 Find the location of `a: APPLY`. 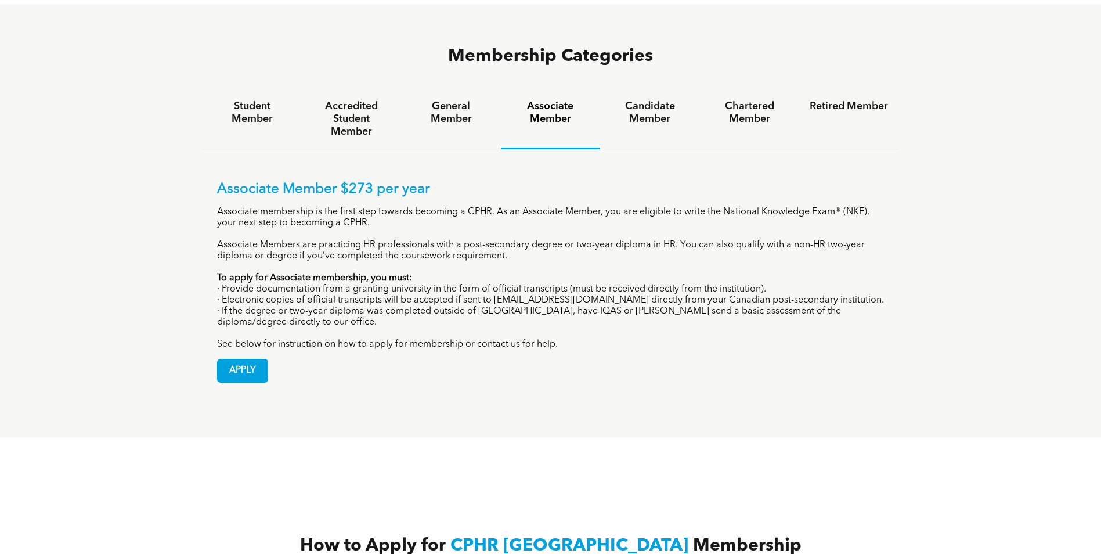

a: APPLY is located at coordinates (243, 370).